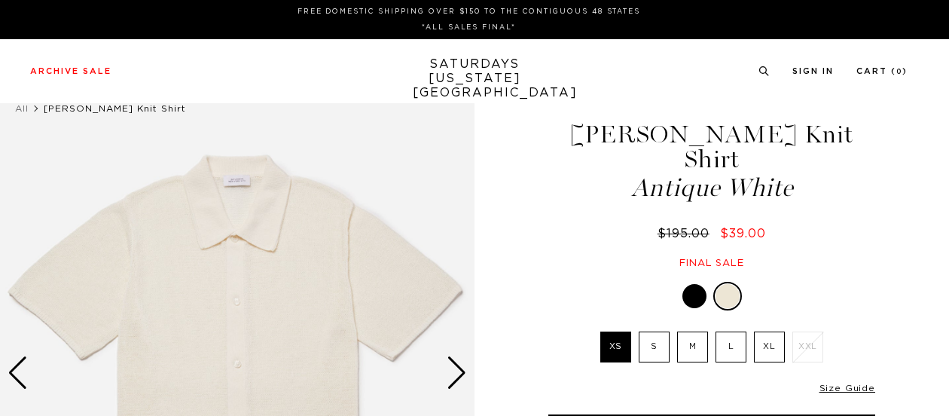 The image size is (949, 416). I want to click on label: S, so click(654, 347).